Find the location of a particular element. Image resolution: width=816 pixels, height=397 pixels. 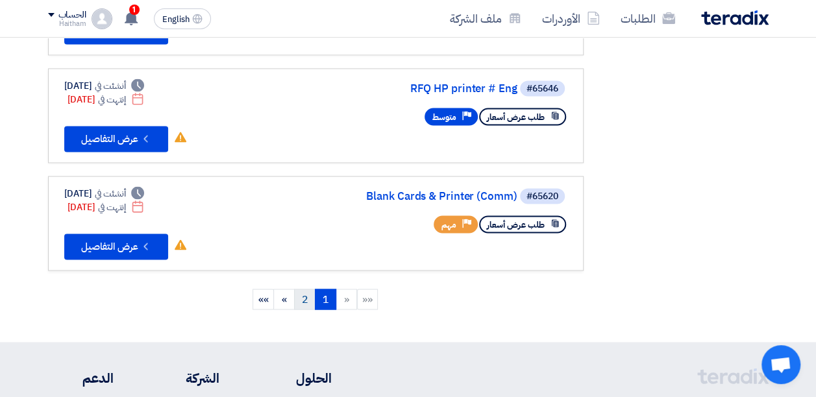

div: Haitham is located at coordinates (67, 23).